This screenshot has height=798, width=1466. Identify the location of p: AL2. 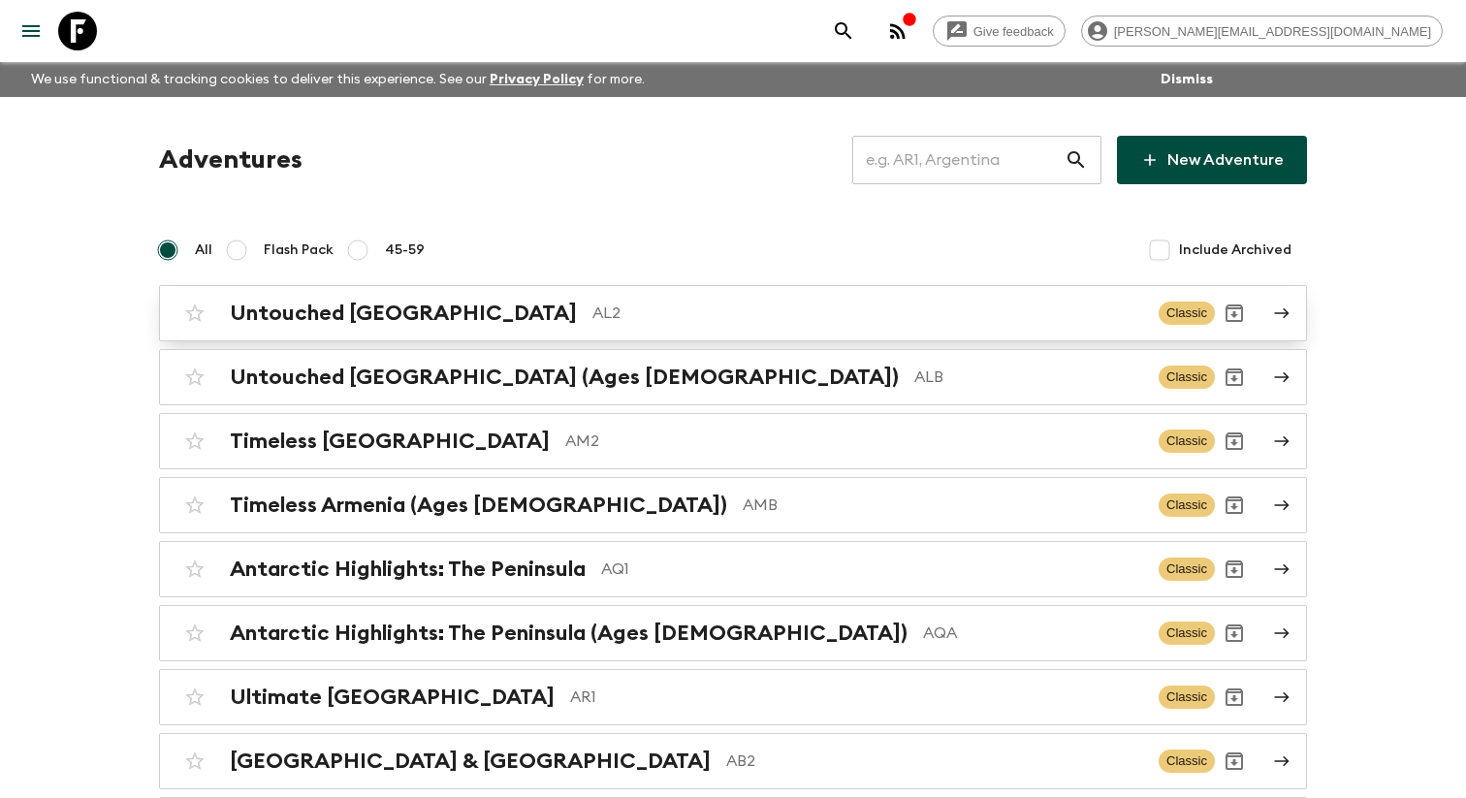
(868, 313).